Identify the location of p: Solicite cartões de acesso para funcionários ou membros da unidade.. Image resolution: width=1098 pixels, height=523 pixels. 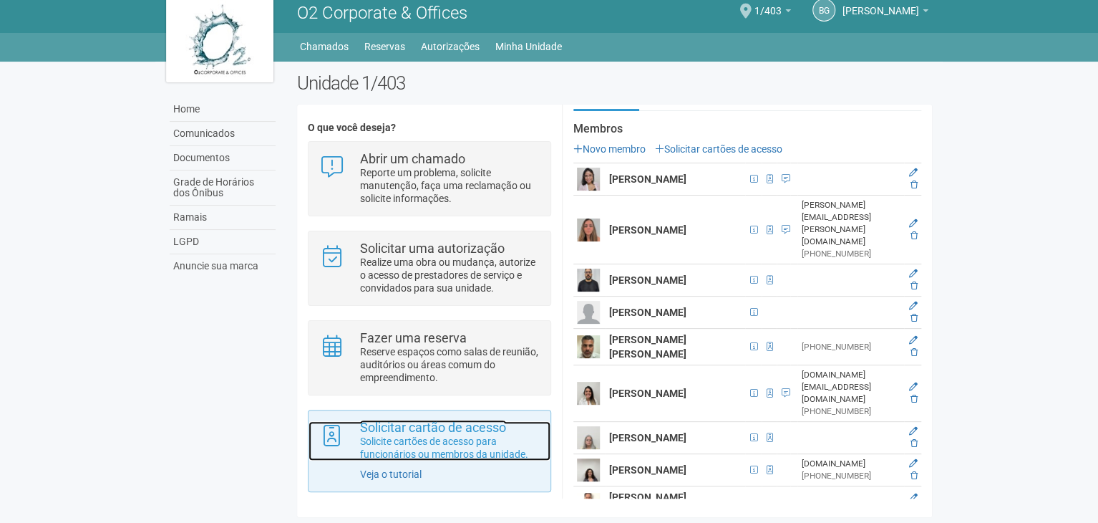
(450, 448).